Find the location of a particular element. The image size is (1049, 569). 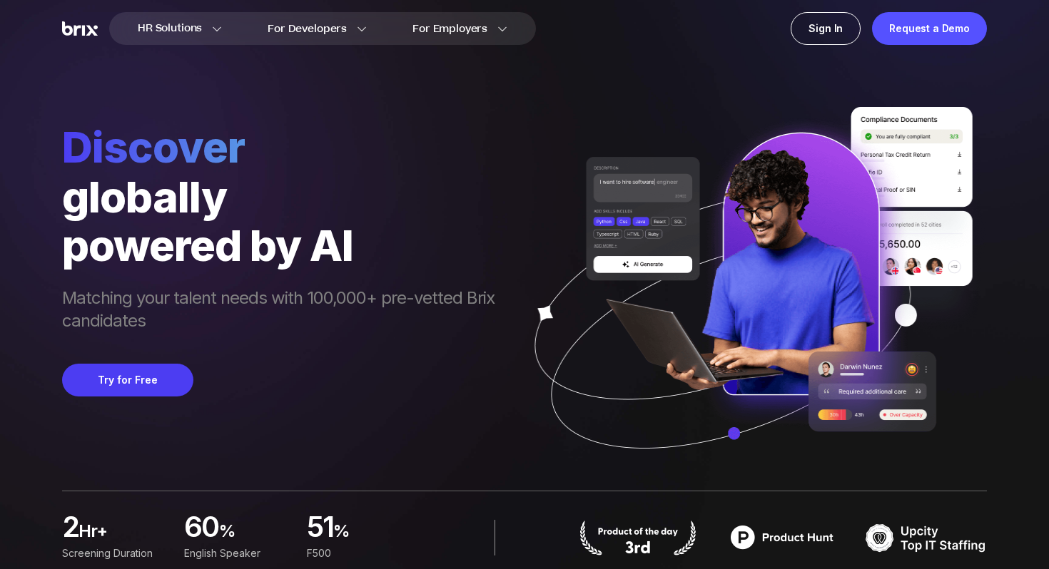

div: English Speaker is located at coordinates (236, 554).